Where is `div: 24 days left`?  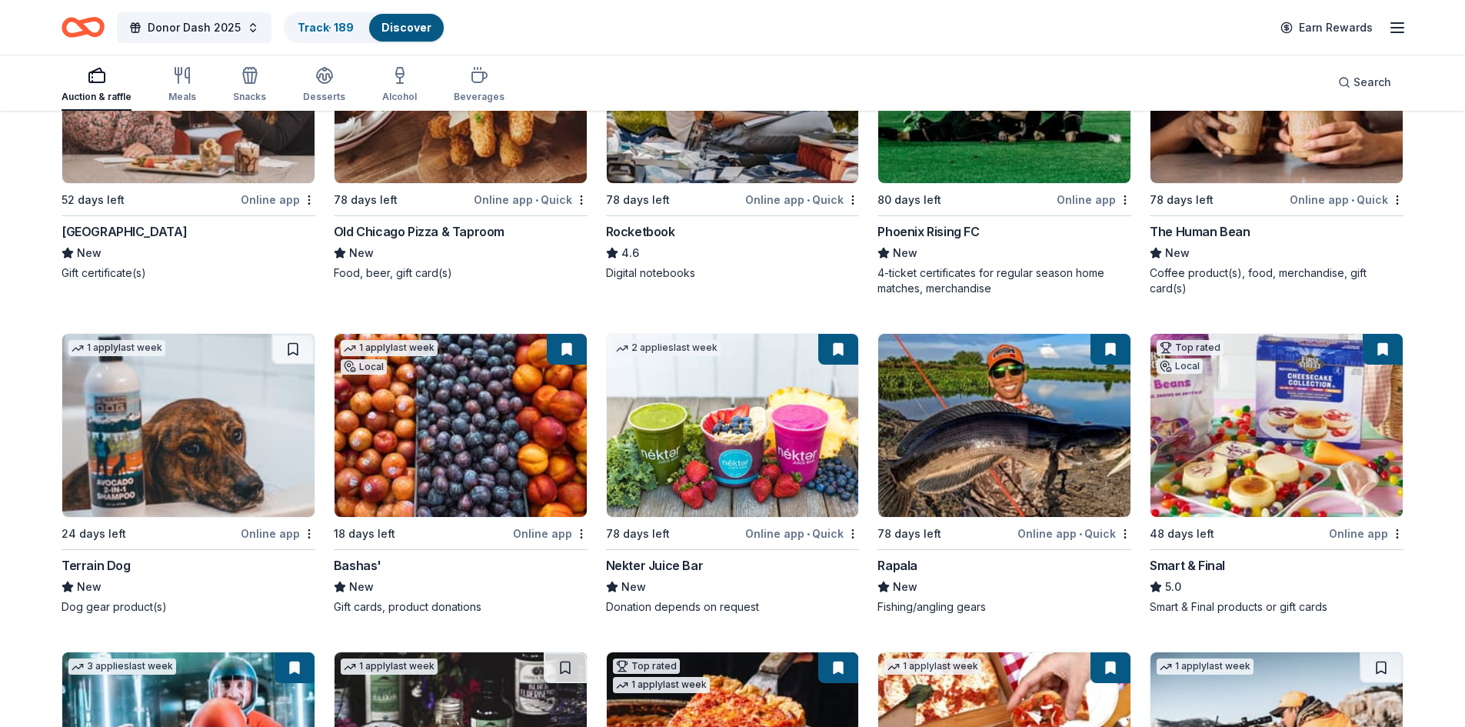
div: 24 days left is located at coordinates (94, 534).